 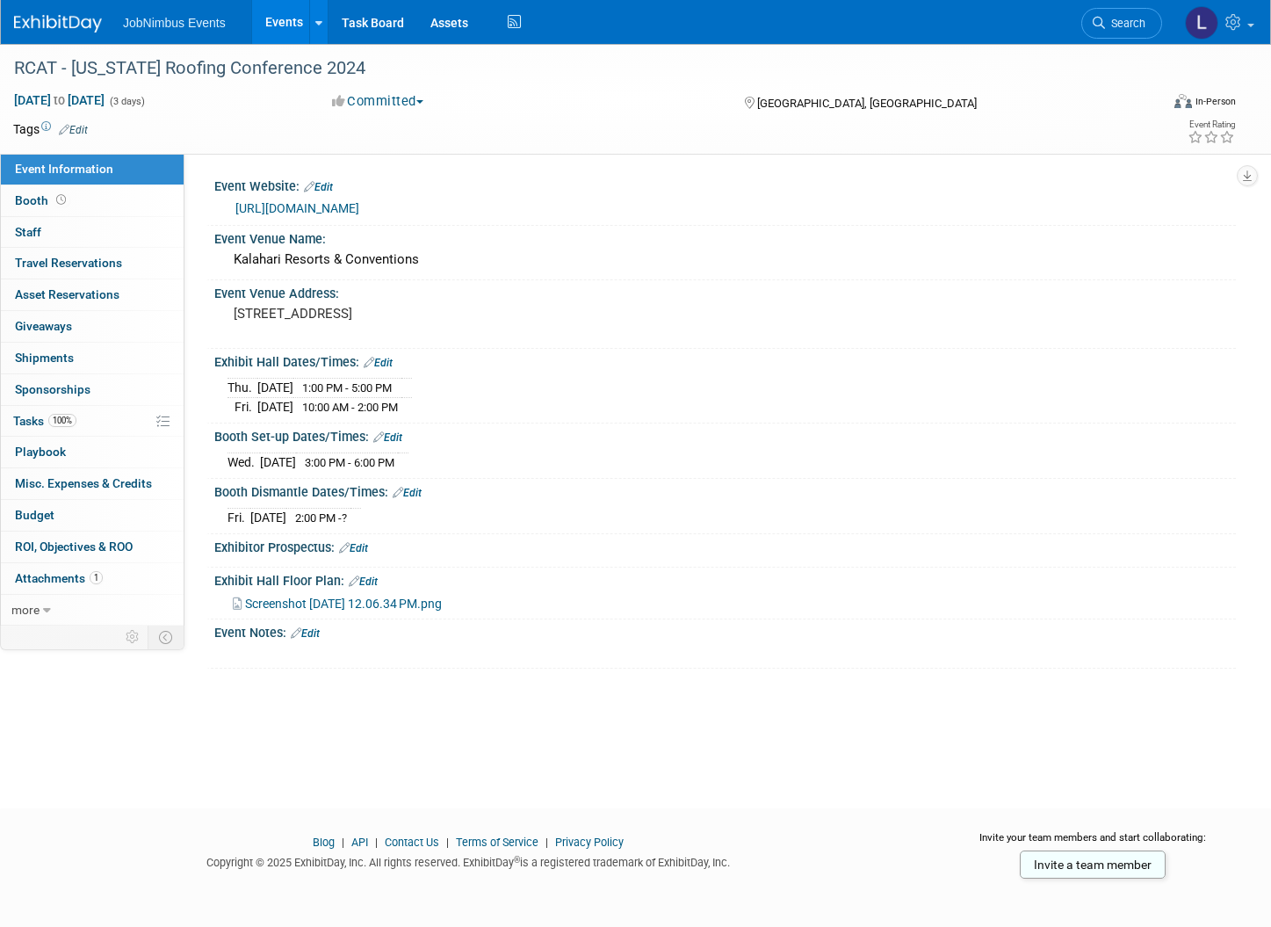 What do you see at coordinates (44, 357) in the screenshot?
I see `span: Shipments` at bounding box center [44, 357].